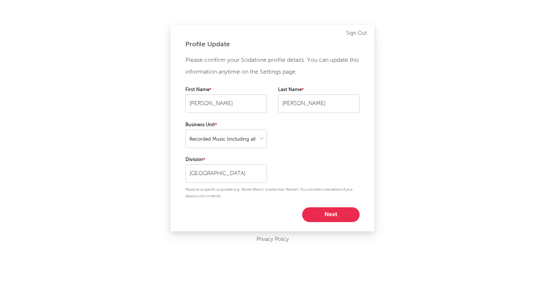 This screenshot has width=545, height=295. I want to click on div: Profile Update, so click(272, 44).